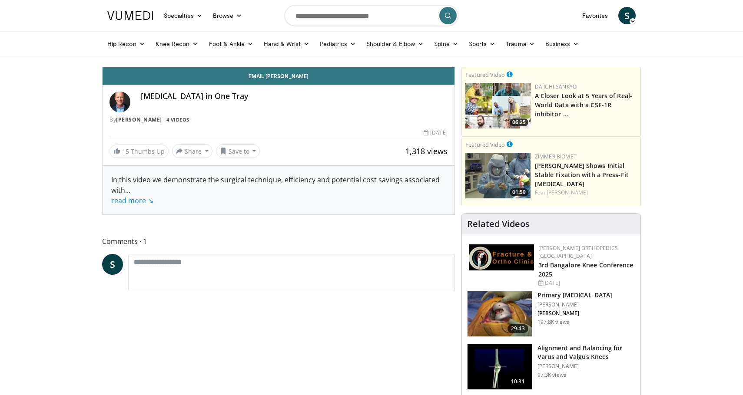 The height and width of the screenshot is (395, 743). I want to click on a: Knee Recon, so click(177, 44).